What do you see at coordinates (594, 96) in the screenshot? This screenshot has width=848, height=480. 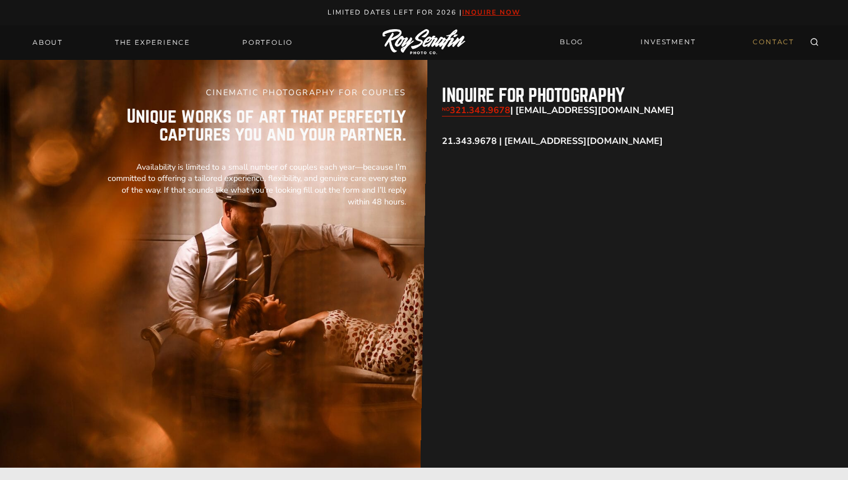 I see `h2: inquire for photography` at bounding box center [594, 96].